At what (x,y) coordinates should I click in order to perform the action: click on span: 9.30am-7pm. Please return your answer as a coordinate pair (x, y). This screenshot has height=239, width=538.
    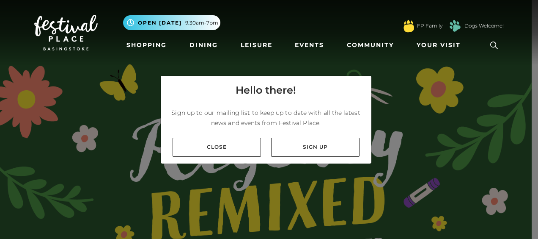
    Looking at the image, I should click on (202, 23).